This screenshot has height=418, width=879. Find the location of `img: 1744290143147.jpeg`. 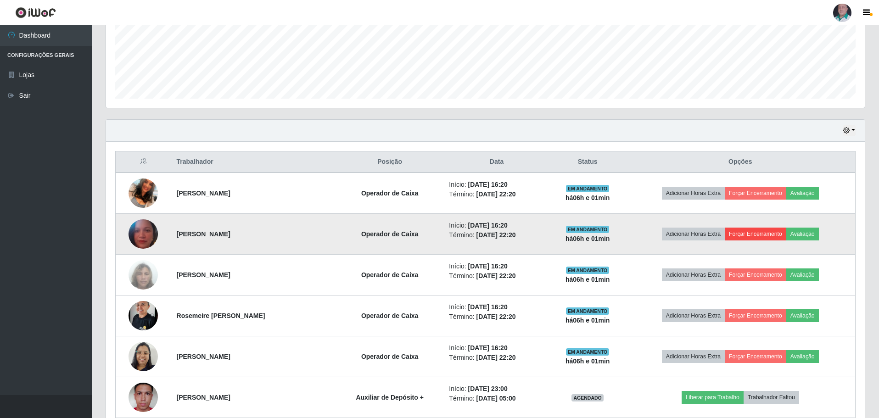

img: 1744290143147.jpeg is located at coordinates (143, 234).